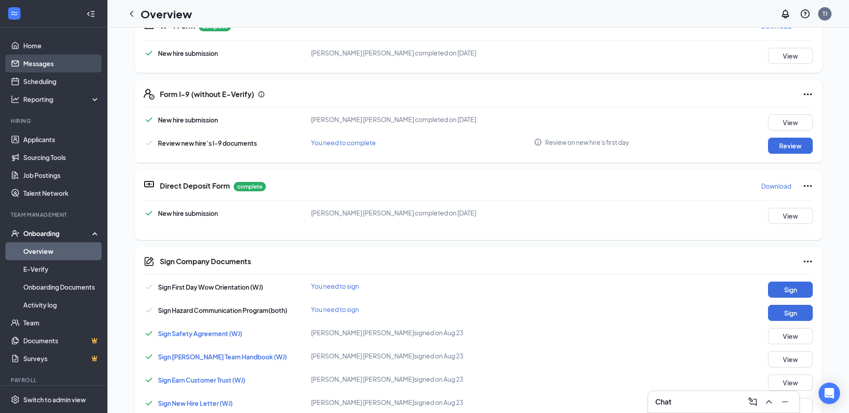 The width and height of the screenshot is (849, 413). I want to click on a: Applicants, so click(61, 140).